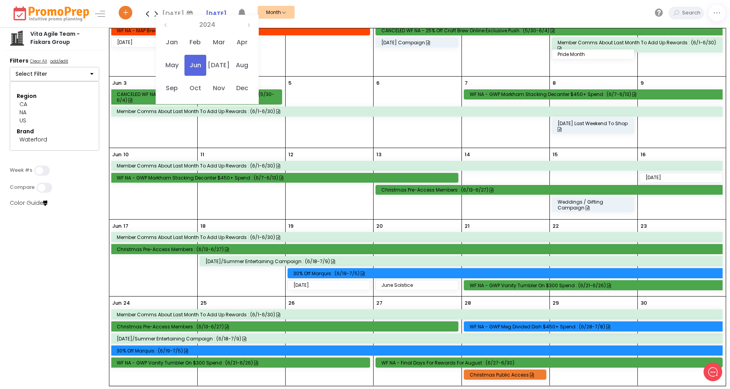 The height and width of the screenshot is (389, 730). I want to click on div: June Solstice, so click(418, 285).